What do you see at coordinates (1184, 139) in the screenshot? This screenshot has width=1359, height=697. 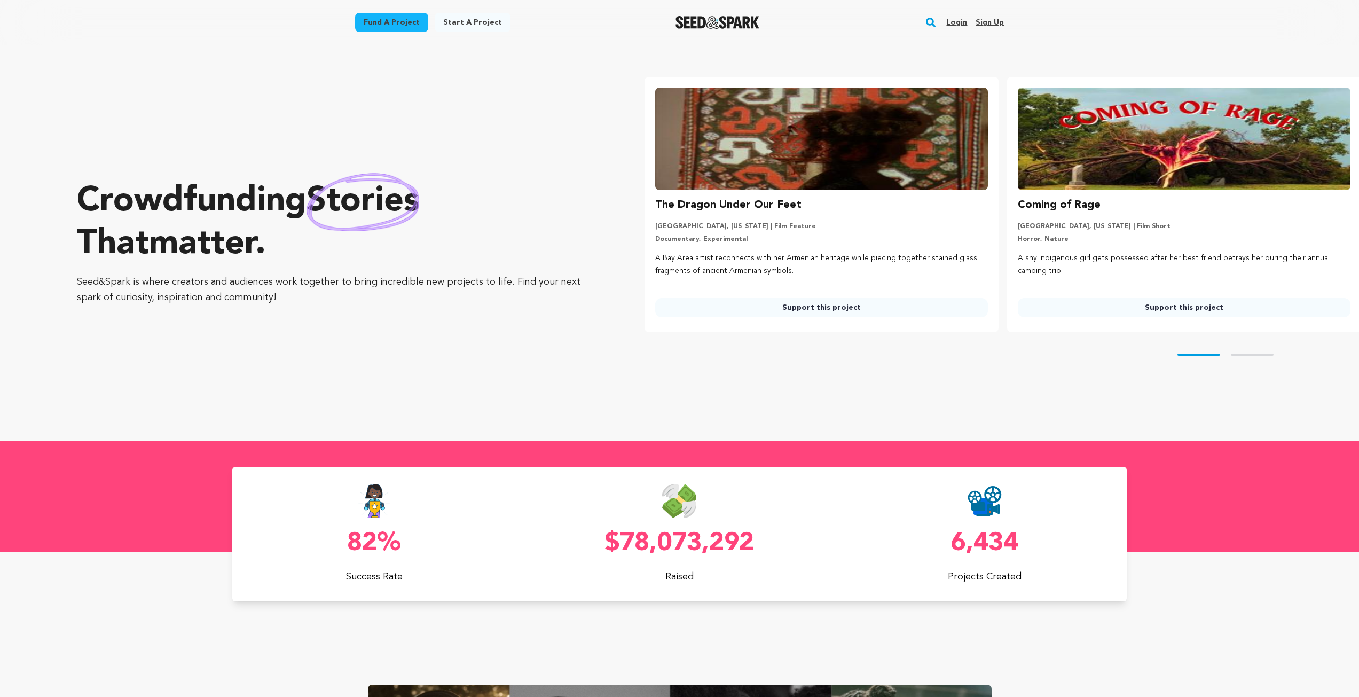 I see `img: Coming of Rage image` at bounding box center [1184, 139].